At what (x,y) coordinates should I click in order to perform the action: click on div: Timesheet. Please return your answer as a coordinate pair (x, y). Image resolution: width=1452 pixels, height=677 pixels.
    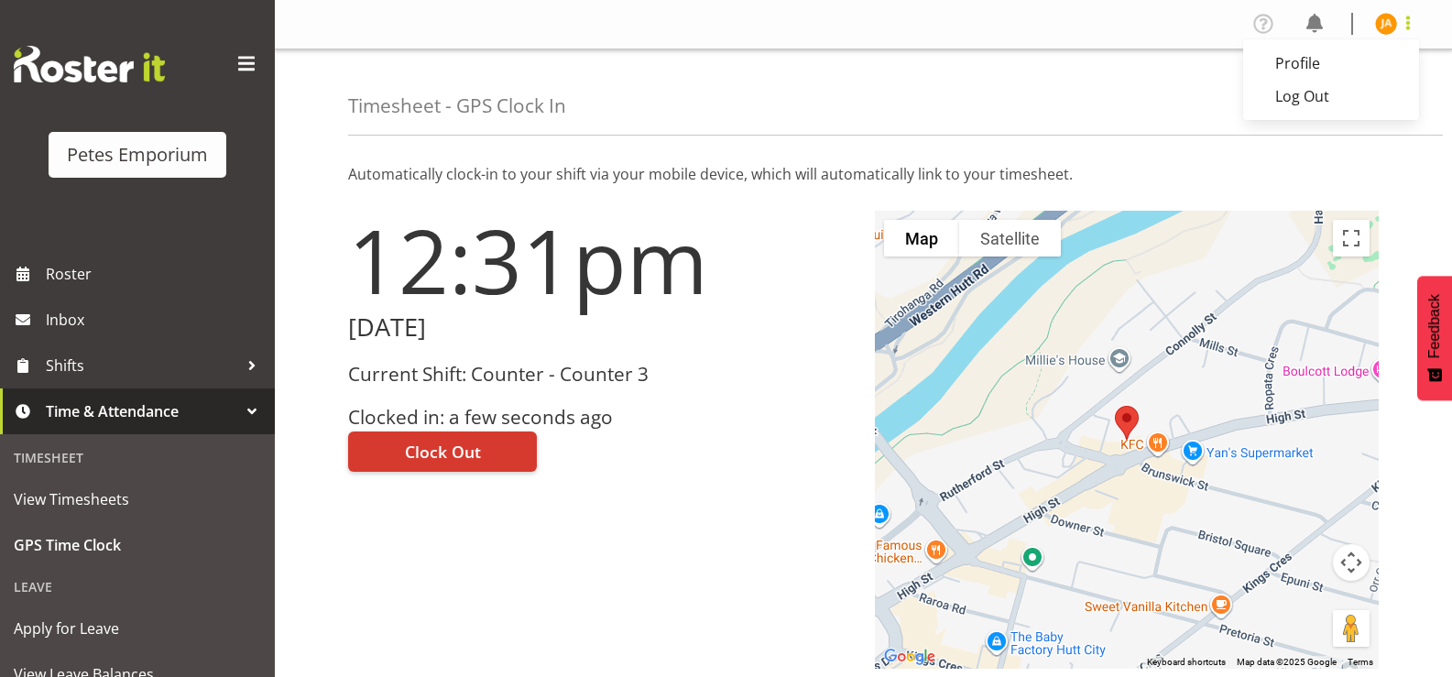
    Looking at the image, I should click on (137, 457).